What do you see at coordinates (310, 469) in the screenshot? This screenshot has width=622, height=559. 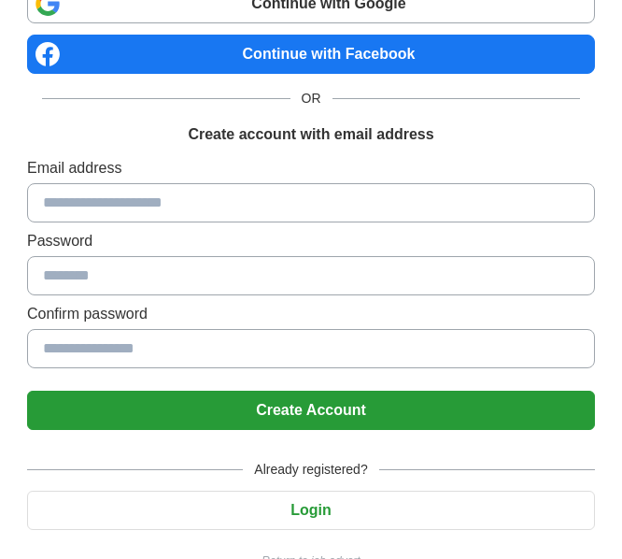 I see `span: Already registered?` at bounding box center [310, 469].